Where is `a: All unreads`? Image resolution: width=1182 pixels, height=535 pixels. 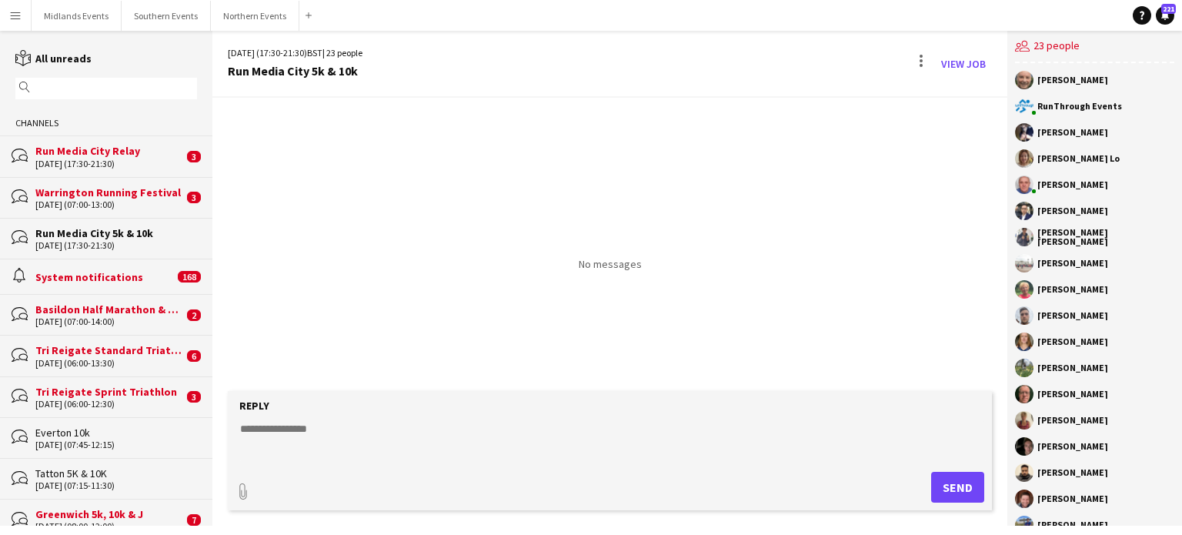
a: All unreads is located at coordinates (53, 58).